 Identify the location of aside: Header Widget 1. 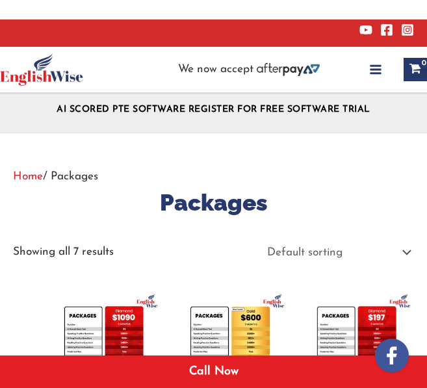
(213, 107).